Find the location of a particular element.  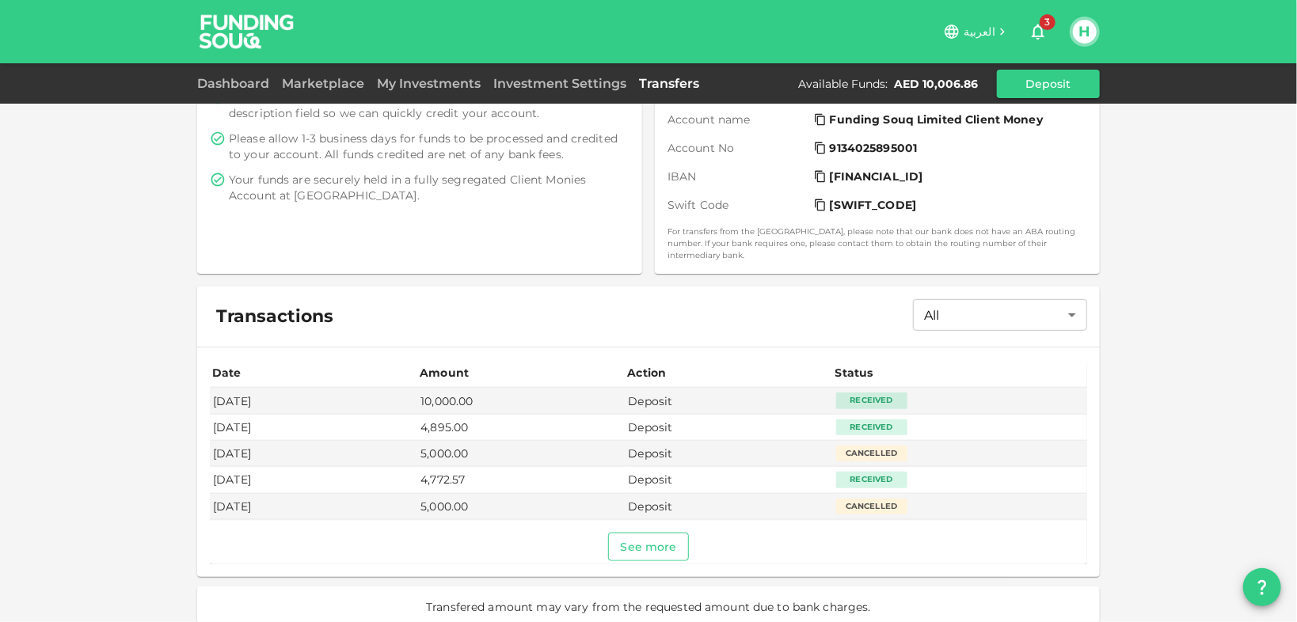

button: H is located at coordinates (1085, 32).